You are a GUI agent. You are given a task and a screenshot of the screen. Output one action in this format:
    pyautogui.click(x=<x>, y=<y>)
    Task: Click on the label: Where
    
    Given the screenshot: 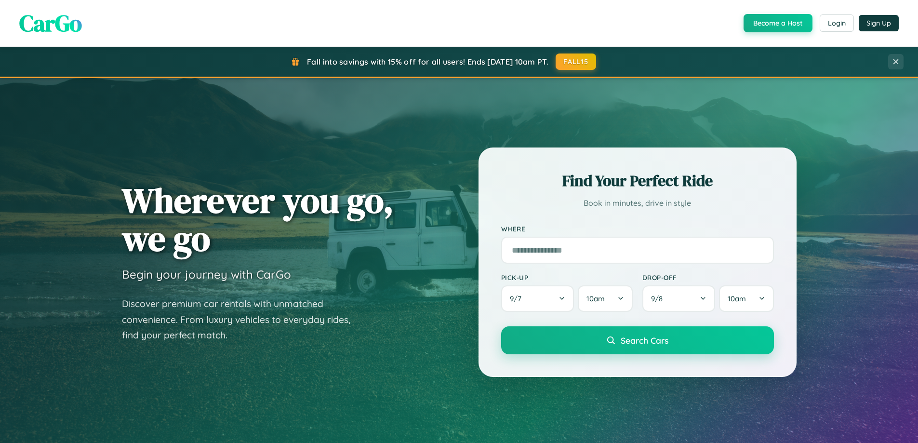 What is the action you would take?
    pyautogui.click(x=637, y=228)
    